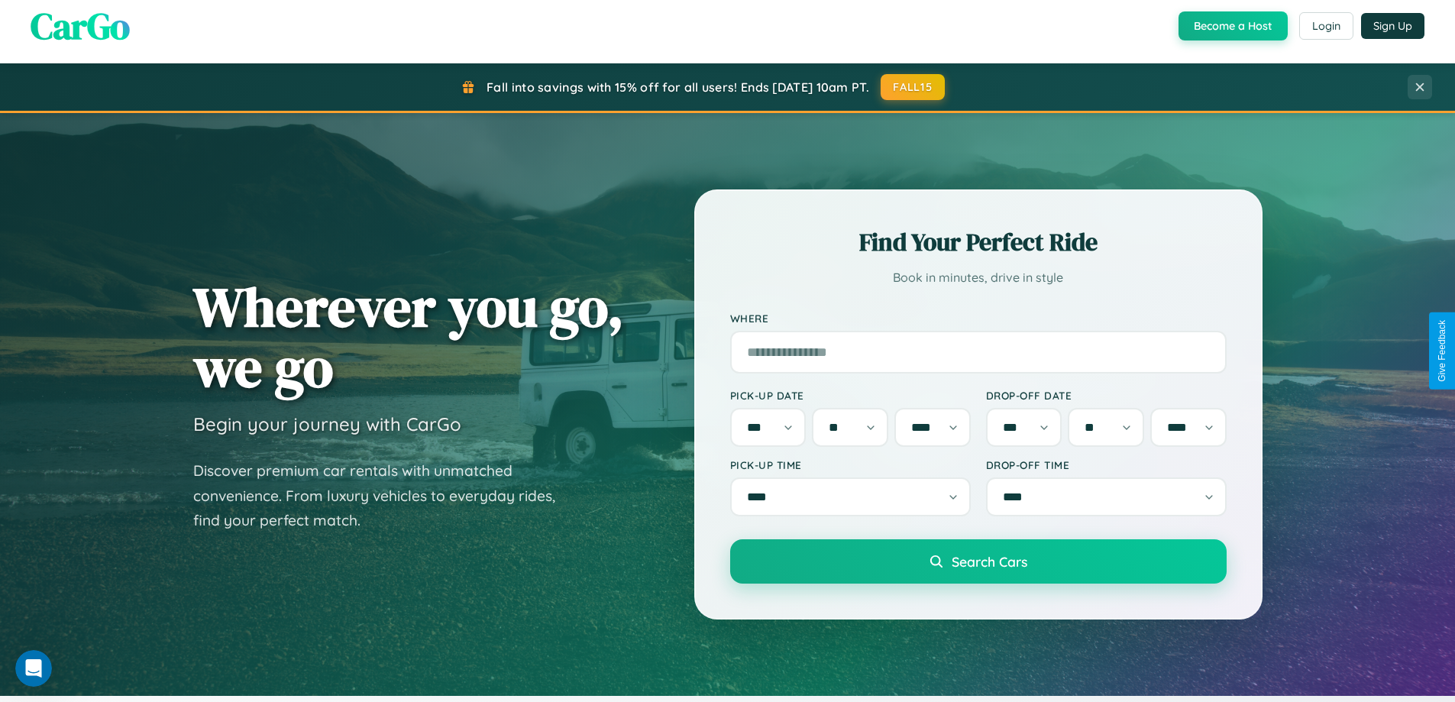  I want to click on label: Drop-off Date, so click(1106, 395).